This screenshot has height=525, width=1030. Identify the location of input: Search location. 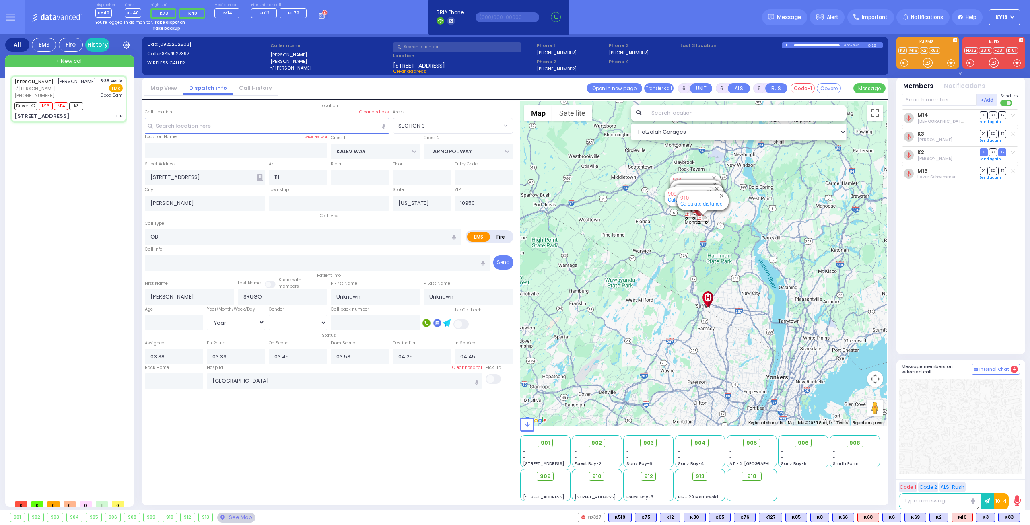
(746, 113).